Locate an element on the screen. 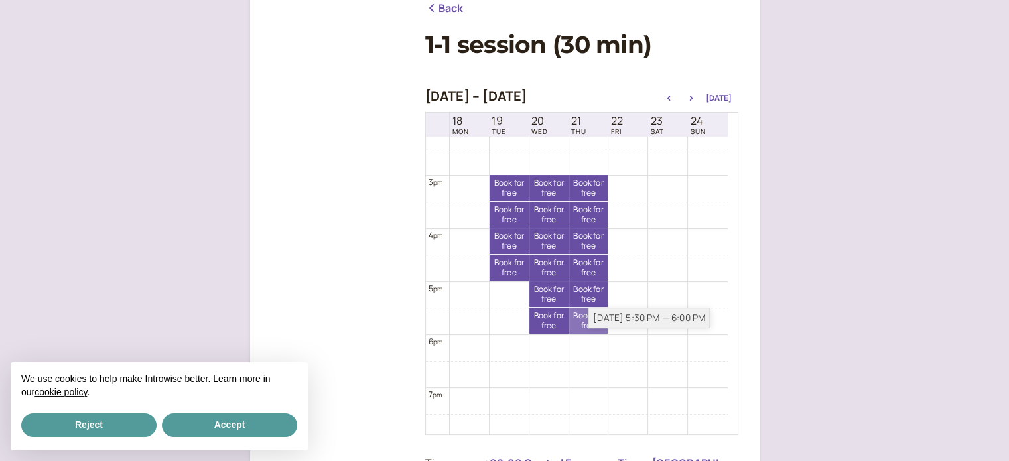 The height and width of the screenshot is (461, 1009). a: cookie policy is located at coordinates (60, 392).